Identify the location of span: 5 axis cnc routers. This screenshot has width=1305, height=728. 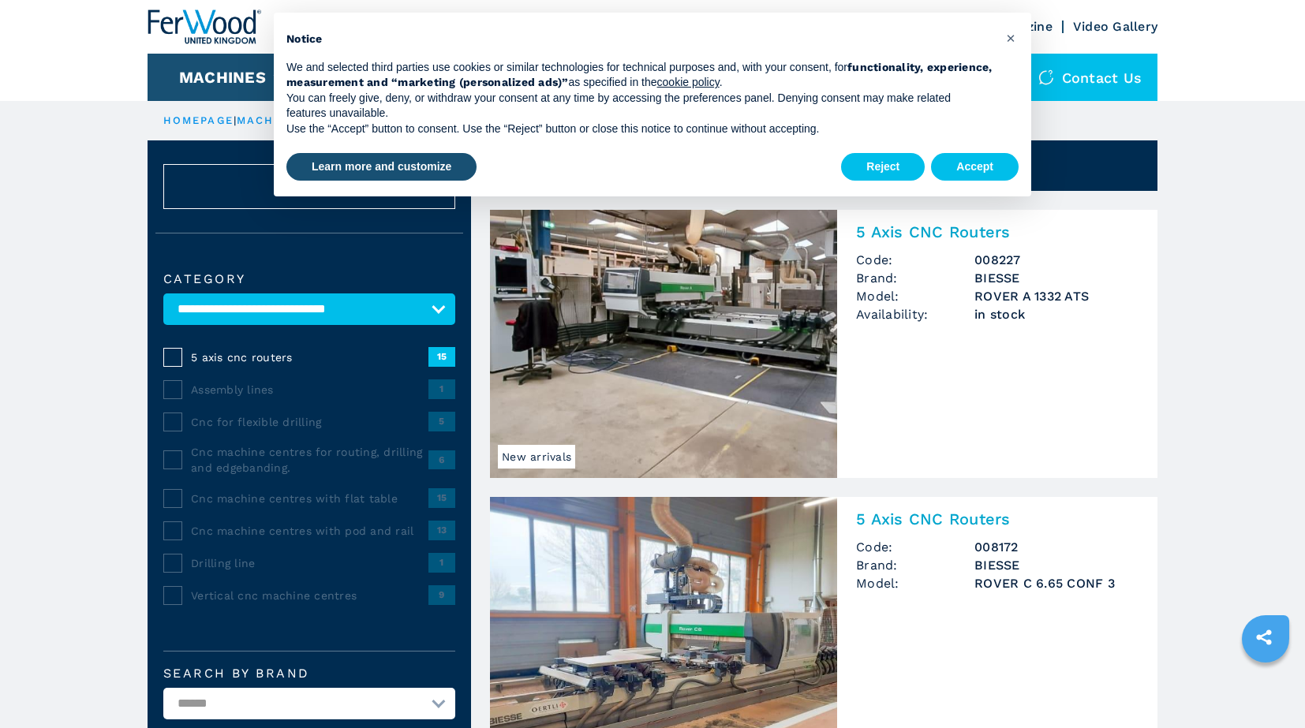
(309, 357).